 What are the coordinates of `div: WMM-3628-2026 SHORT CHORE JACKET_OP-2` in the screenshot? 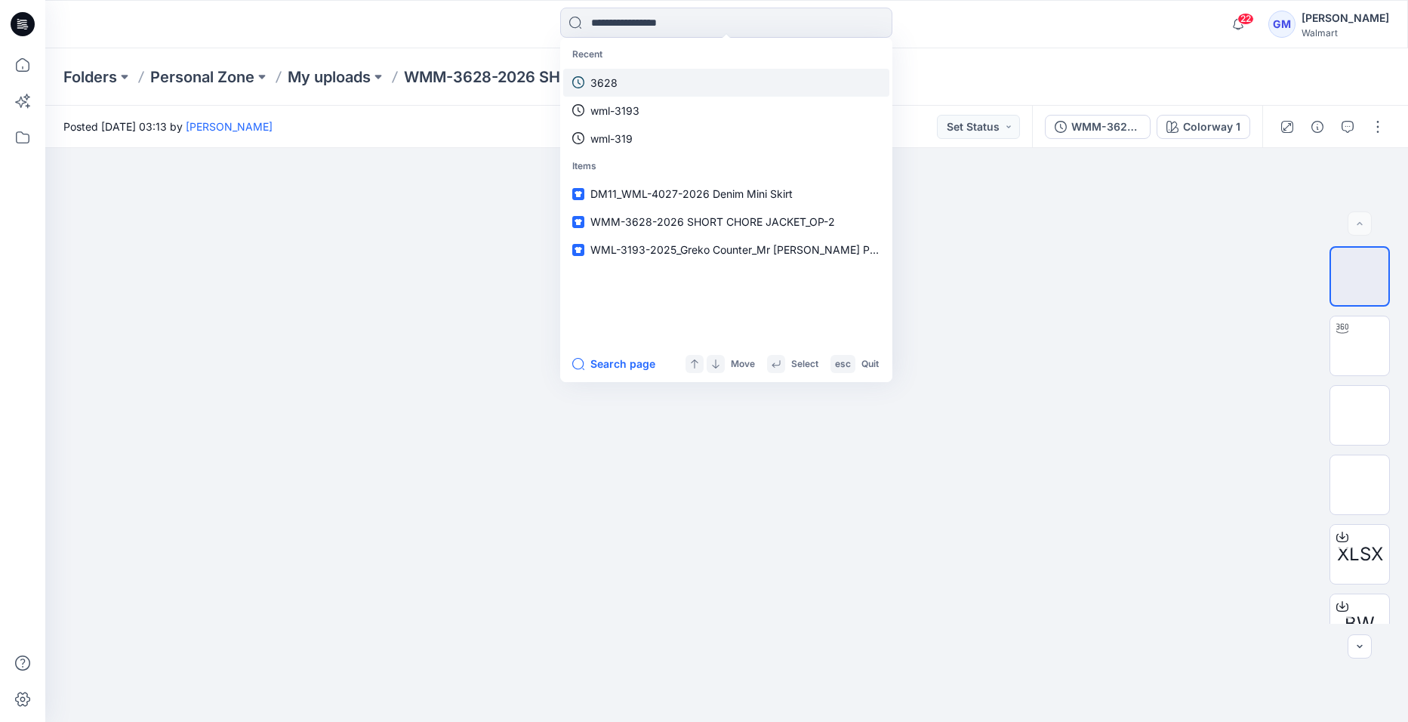 It's located at (1106, 127).